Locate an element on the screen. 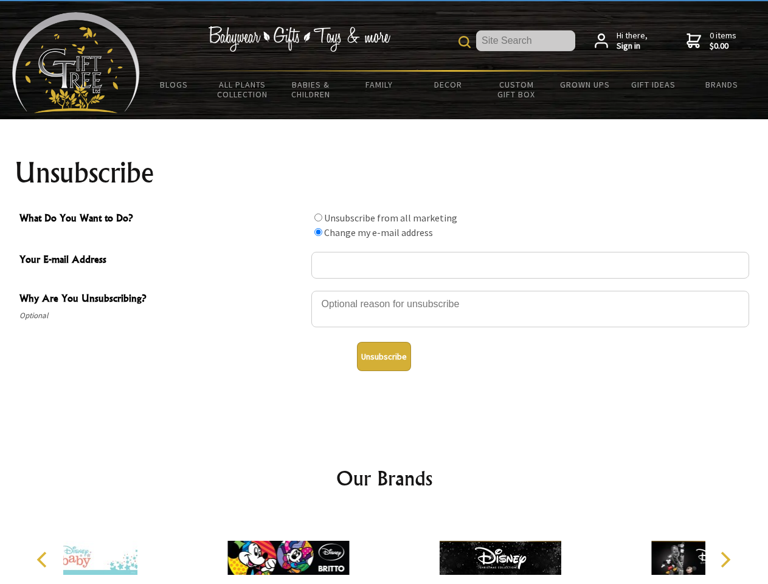 This screenshot has height=584, width=768. a: 0 items$0.00 is located at coordinates (711, 41).